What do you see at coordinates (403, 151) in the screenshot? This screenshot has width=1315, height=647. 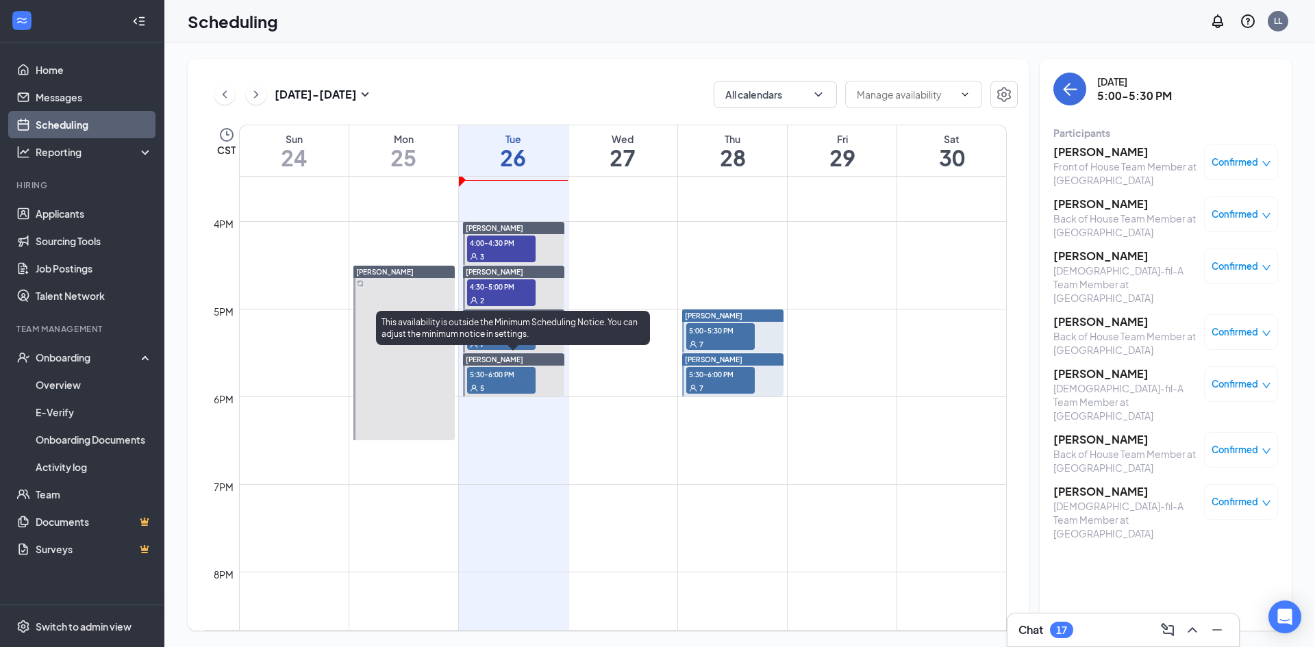 I see `a: August 25, 2025` at bounding box center [403, 151].